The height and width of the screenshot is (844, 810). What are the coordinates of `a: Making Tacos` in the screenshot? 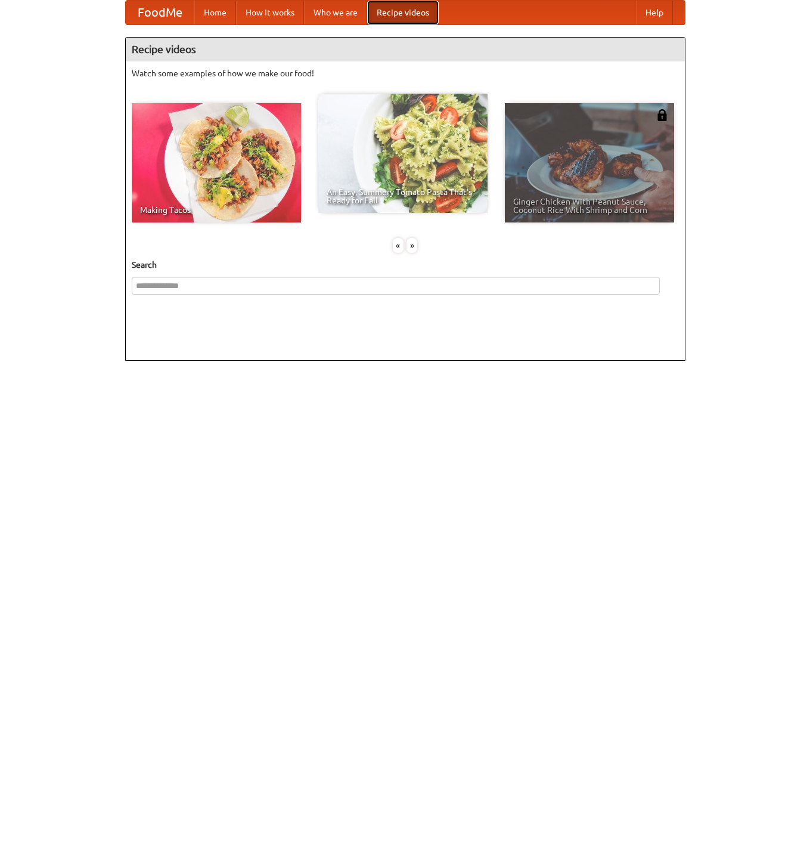 It's located at (216, 163).